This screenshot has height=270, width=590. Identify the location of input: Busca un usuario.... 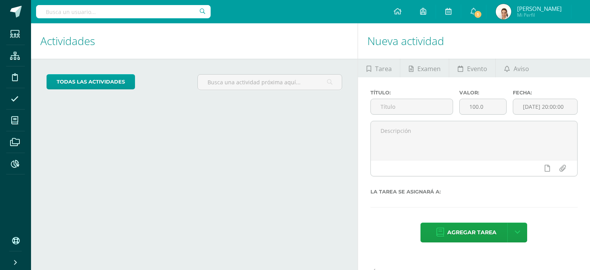
(123, 12).